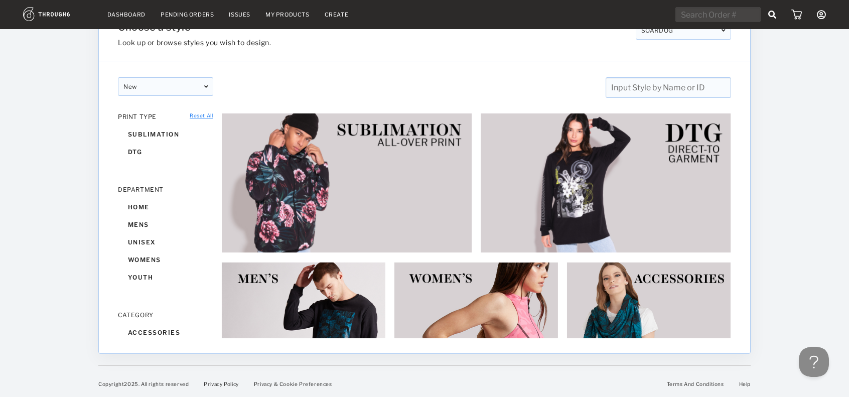 The height and width of the screenshot is (397, 849). Describe the element at coordinates (745, 384) in the screenshot. I see `a: Help` at that location.